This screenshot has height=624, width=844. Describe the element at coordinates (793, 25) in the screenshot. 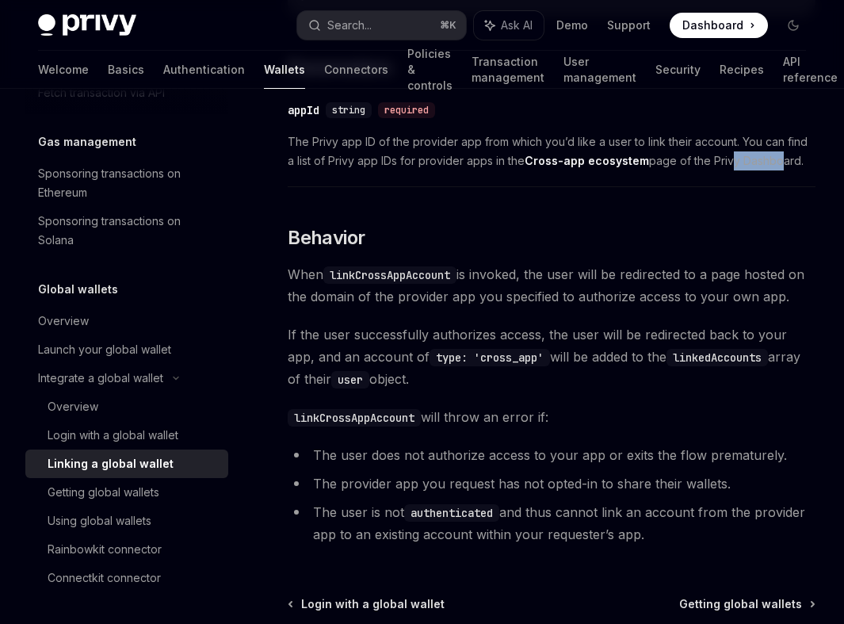

I see `button: Toggle dark mode` at that location.